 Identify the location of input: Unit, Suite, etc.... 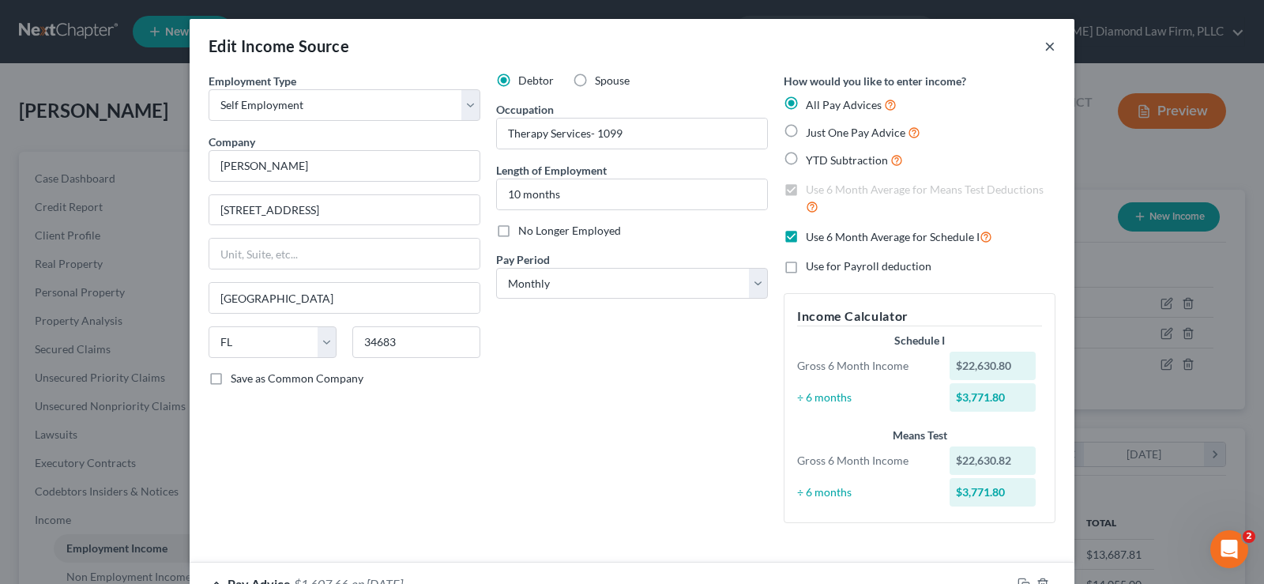
(344, 254).